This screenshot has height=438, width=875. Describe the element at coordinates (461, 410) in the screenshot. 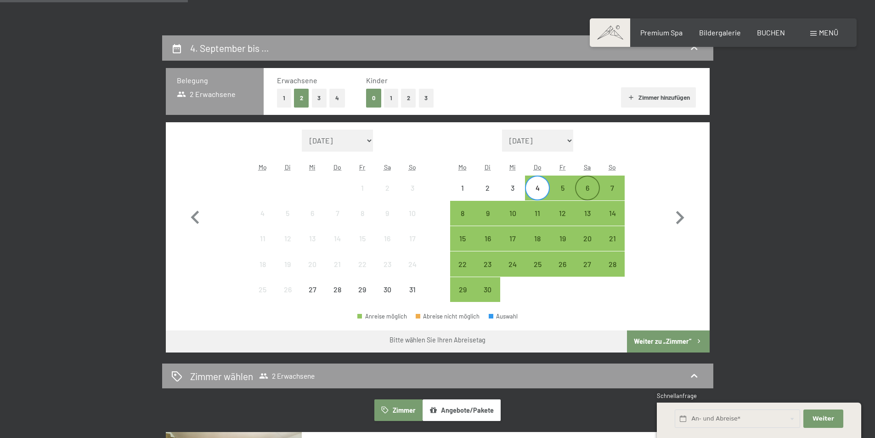

I see `button: Angebote/Pakete` at that location.